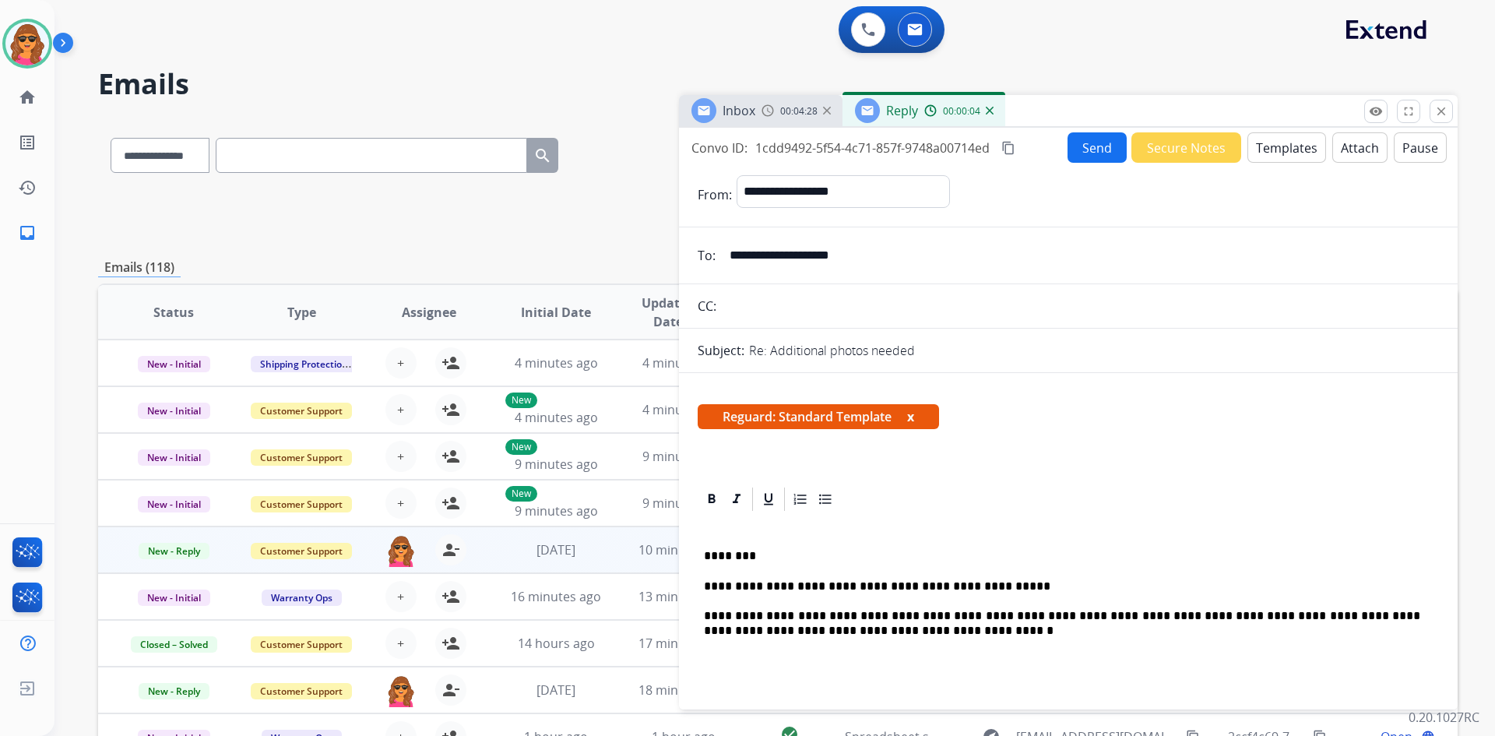  I want to click on div: Ordered List, so click(800, 499).